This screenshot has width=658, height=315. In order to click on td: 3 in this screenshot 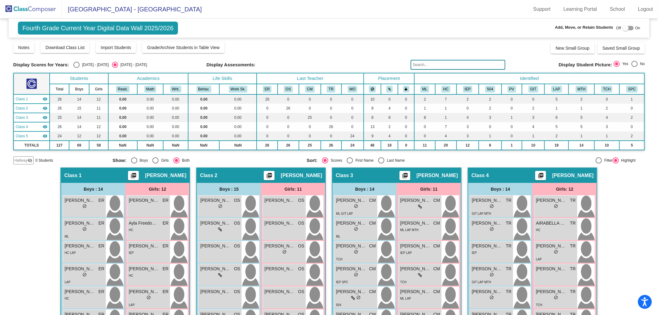, I will do `click(468, 136)`.